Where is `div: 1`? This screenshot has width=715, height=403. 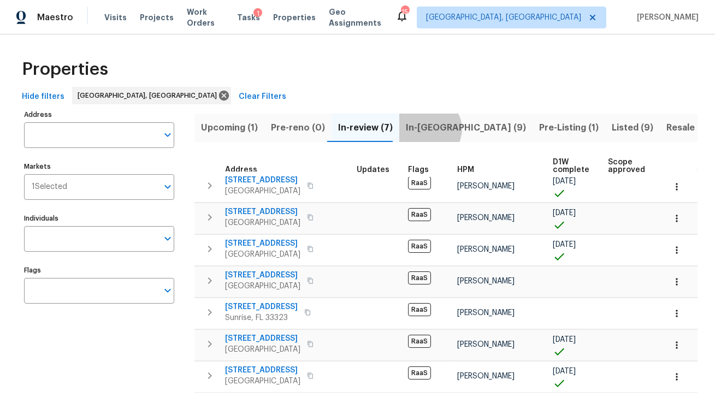
div: 1 is located at coordinates (258, 14).